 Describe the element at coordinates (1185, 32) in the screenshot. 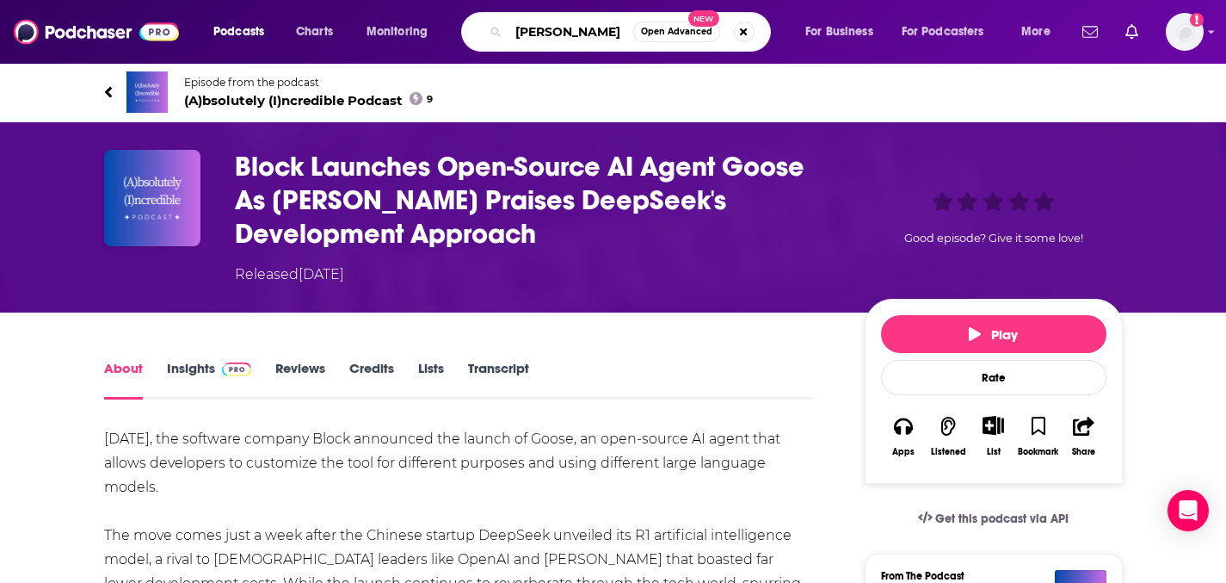

I see `button: Show profile menu` at that location.